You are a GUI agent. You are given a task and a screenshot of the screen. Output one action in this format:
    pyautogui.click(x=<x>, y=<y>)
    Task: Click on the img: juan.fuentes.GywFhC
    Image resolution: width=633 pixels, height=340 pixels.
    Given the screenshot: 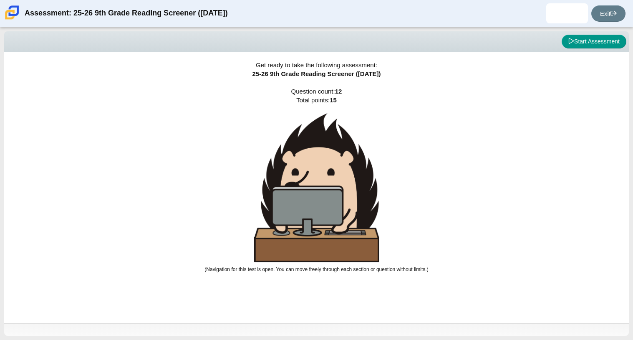 What is the action you would take?
    pyautogui.click(x=567, y=13)
    